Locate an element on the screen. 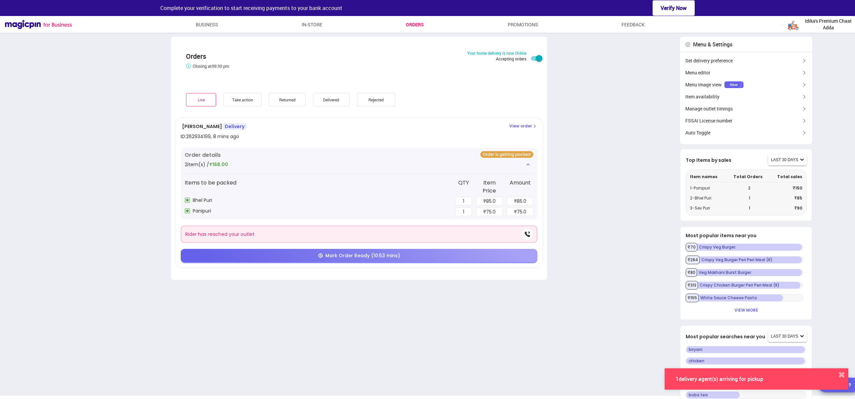  p: ₹ 313 is located at coordinates (692, 286).